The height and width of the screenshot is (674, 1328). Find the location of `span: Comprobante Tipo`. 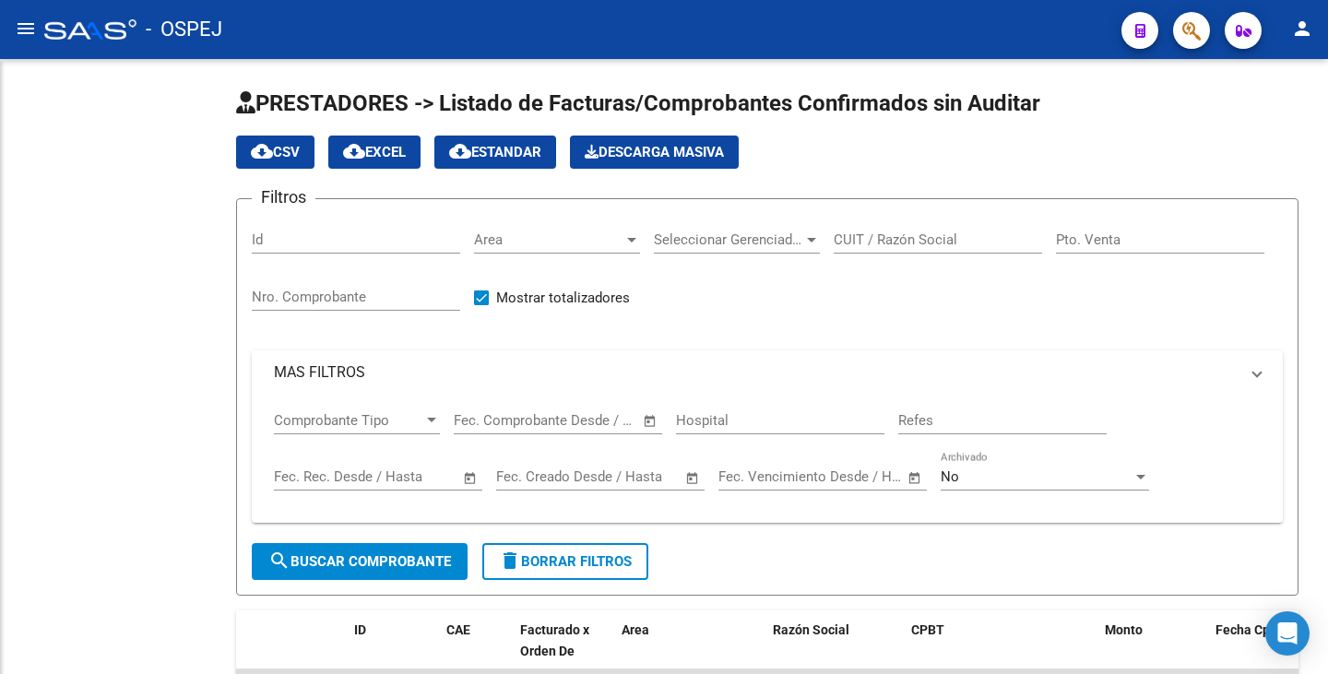

span: Comprobante Tipo is located at coordinates (349, 421).